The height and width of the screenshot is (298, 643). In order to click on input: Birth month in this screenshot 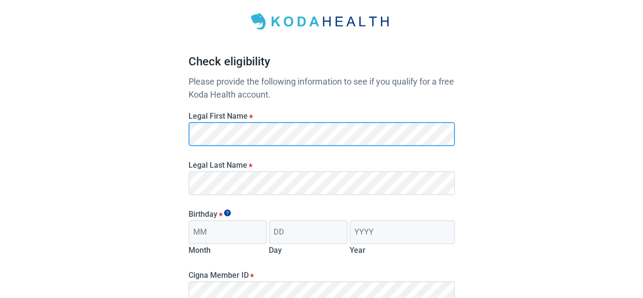, I will do `click(228, 232)`.